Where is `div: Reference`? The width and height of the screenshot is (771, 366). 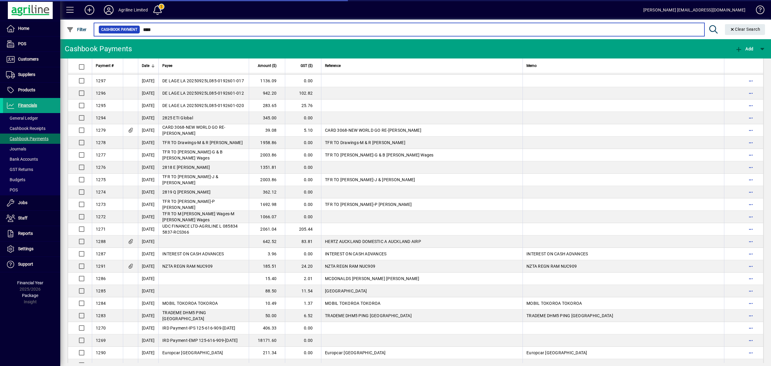
div: Reference is located at coordinates (422, 66).